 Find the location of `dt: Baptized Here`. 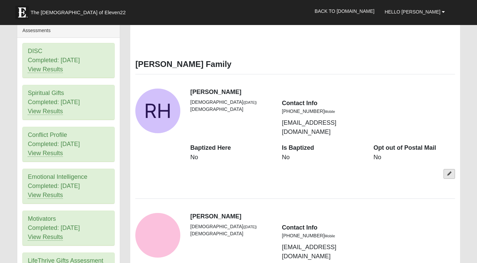

dt: Baptized Here is located at coordinates (231, 148).